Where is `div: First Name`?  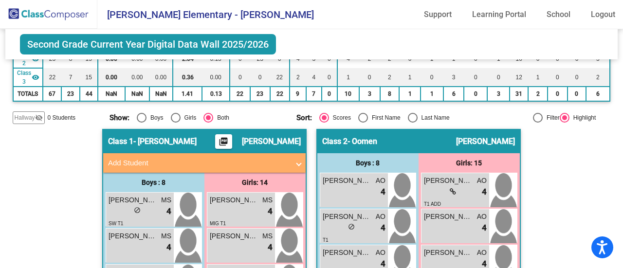 div: First Name is located at coordinates (384, 118).